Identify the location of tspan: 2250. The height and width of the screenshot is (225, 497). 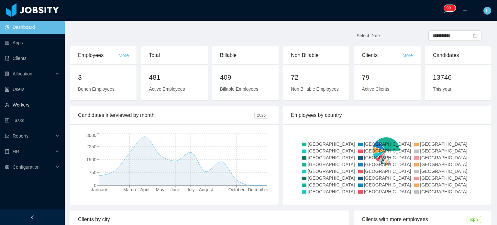
(91, 147).